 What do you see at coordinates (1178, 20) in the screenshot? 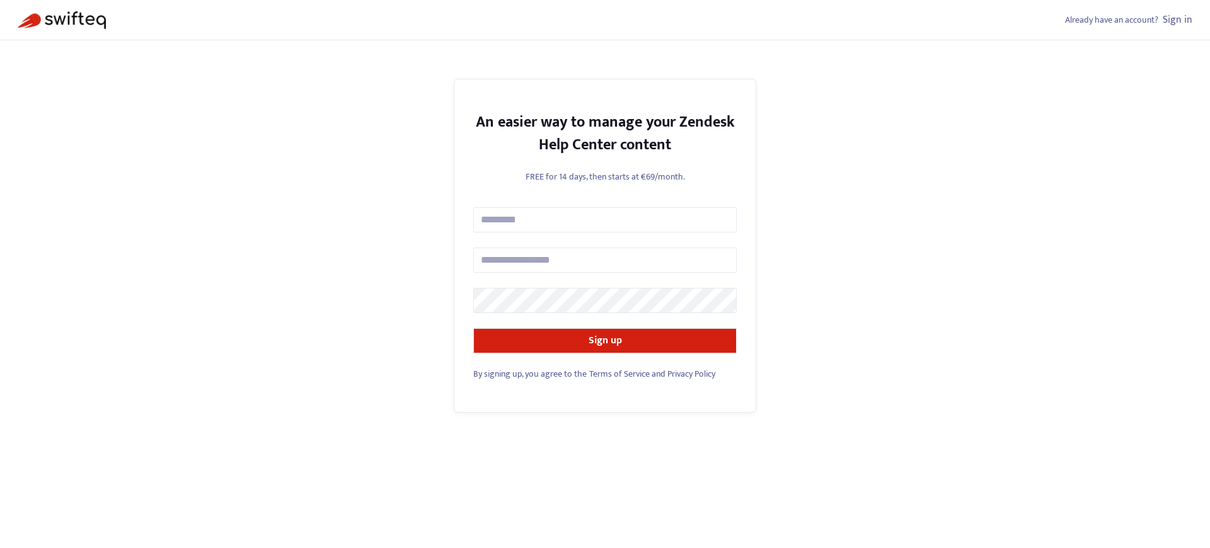
I see `a: Sign in` at bounding box center [1178, 20].